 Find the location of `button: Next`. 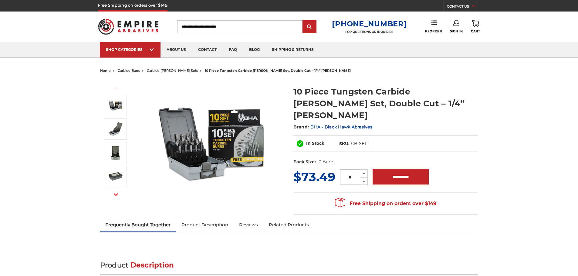

button: Next is located at coordinates (116, 195).